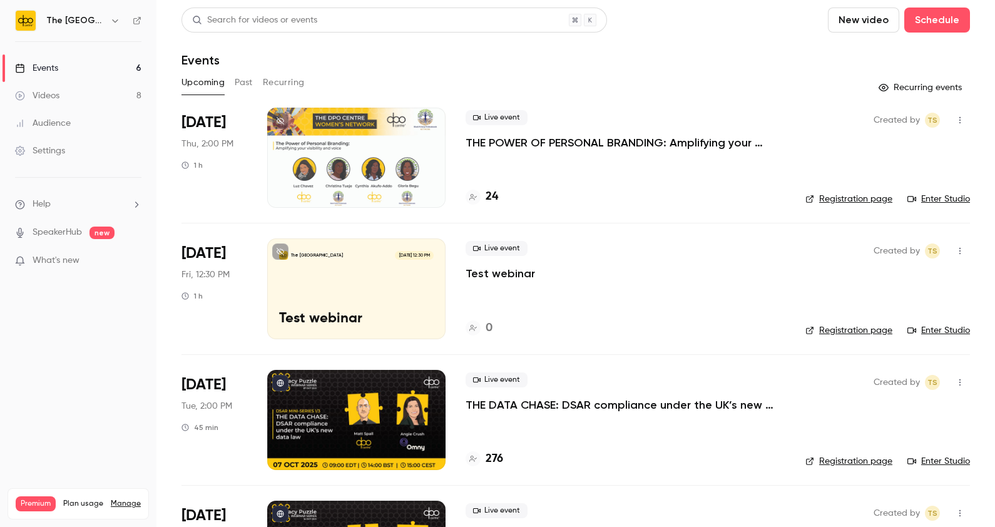 Image resolution: width=995 pixels, height=527 pixels. I want to click on h1: Events, so click(200, 60).